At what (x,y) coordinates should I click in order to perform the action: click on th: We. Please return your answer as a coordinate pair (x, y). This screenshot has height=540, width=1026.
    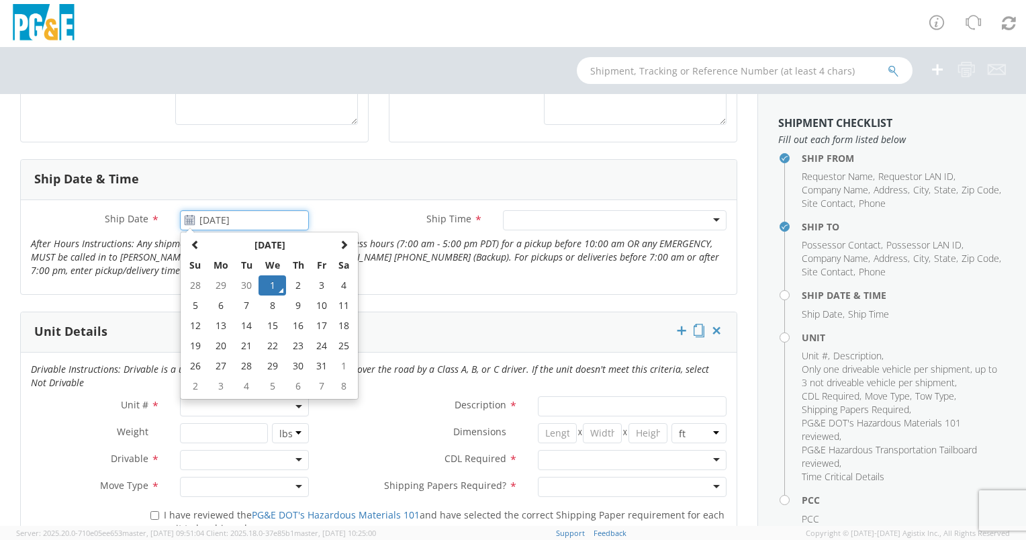
    Looking at the image, I should click on (273, 265).